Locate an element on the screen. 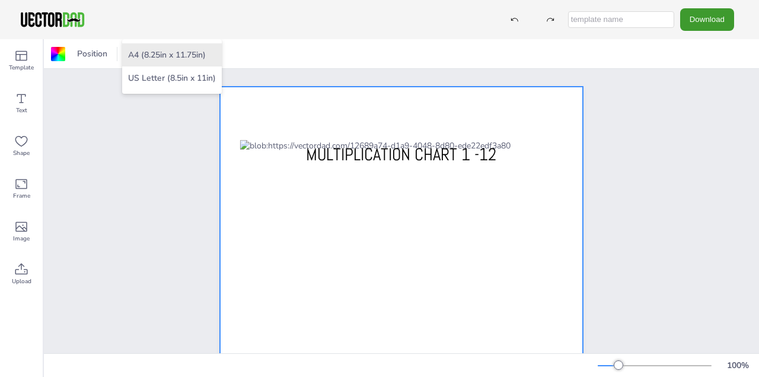  img: VectorDad-1.png is located at coordinates (52, 20).